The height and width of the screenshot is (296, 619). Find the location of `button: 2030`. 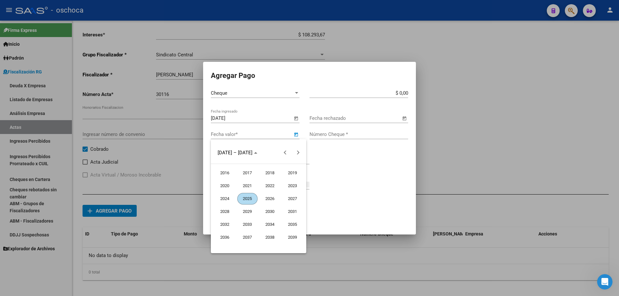

button: 2030 is located at coordinates (270, 212).